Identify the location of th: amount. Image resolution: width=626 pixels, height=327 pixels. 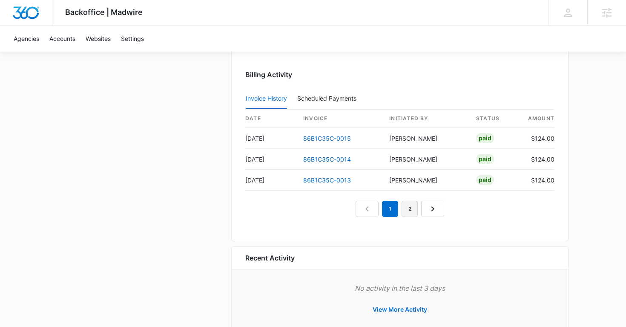
(538, 118).